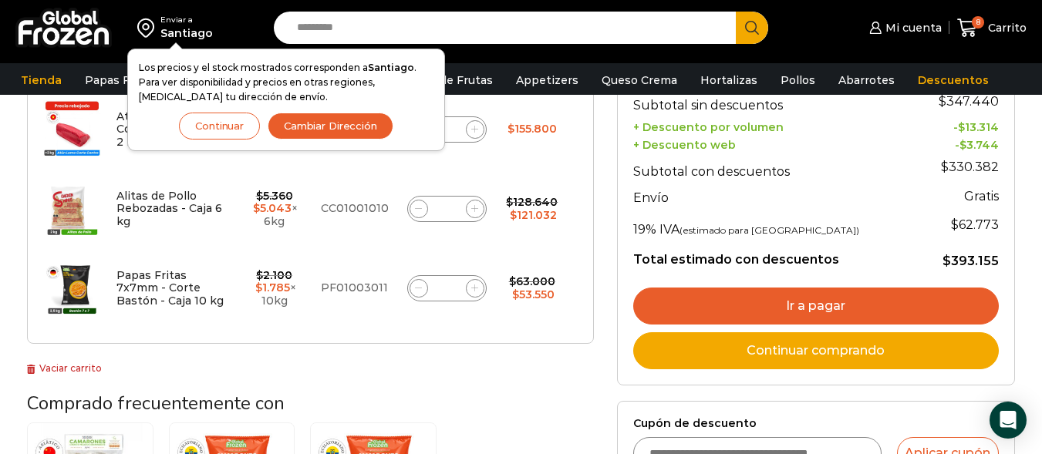 The image size is (1042, 454). What do you see at coordinates (911, 28) in the screenshot?
I see `span: Mi cuenta` at bounding box center [911, 28].